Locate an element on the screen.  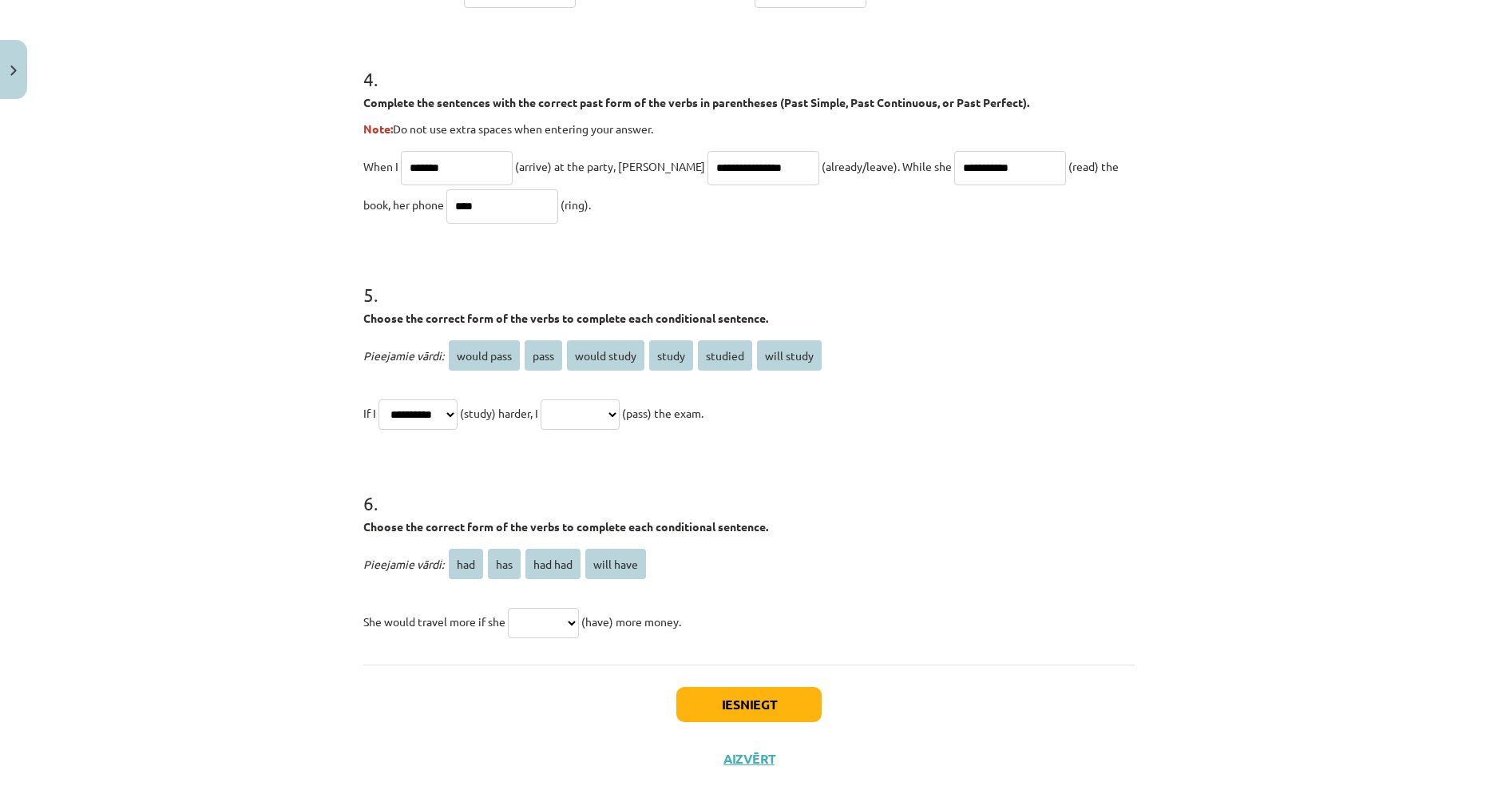
span: had is located at coordinates (466, 564).